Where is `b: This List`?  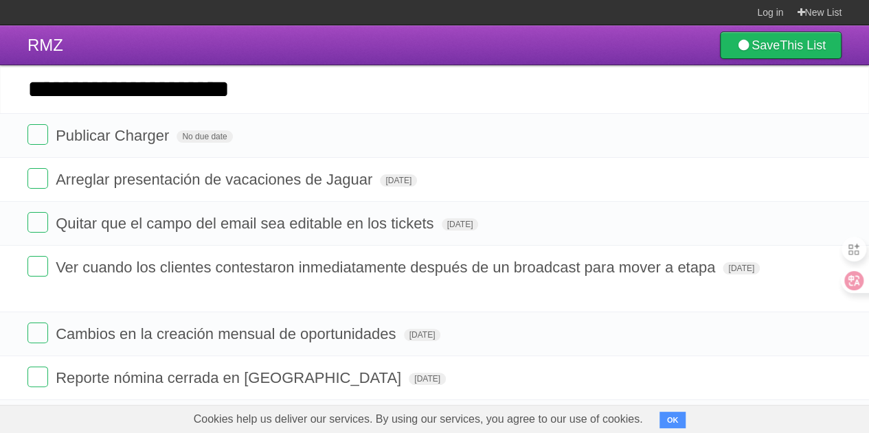
b: This List is located at coordinates (802, 45).